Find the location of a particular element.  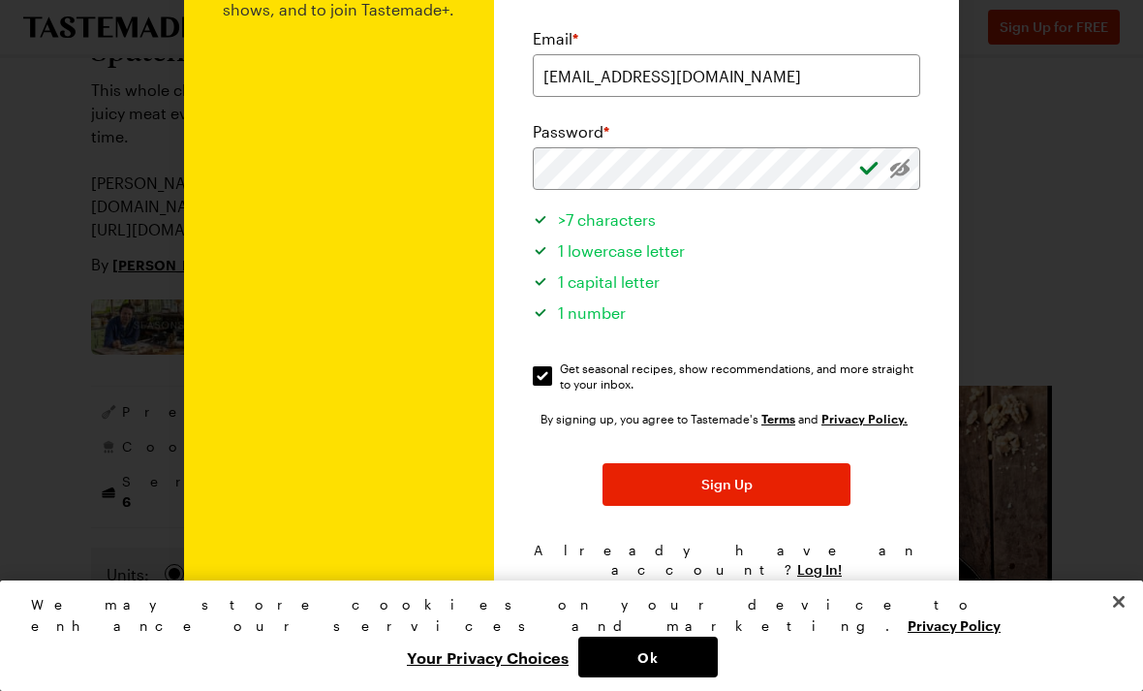

button: Sign Up is located at coordinates (727, 484).